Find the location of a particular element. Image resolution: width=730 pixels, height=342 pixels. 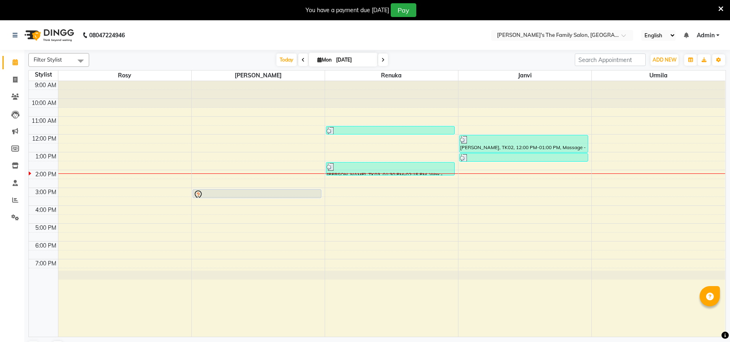

span: Mon is located at coordinates (324, 60).